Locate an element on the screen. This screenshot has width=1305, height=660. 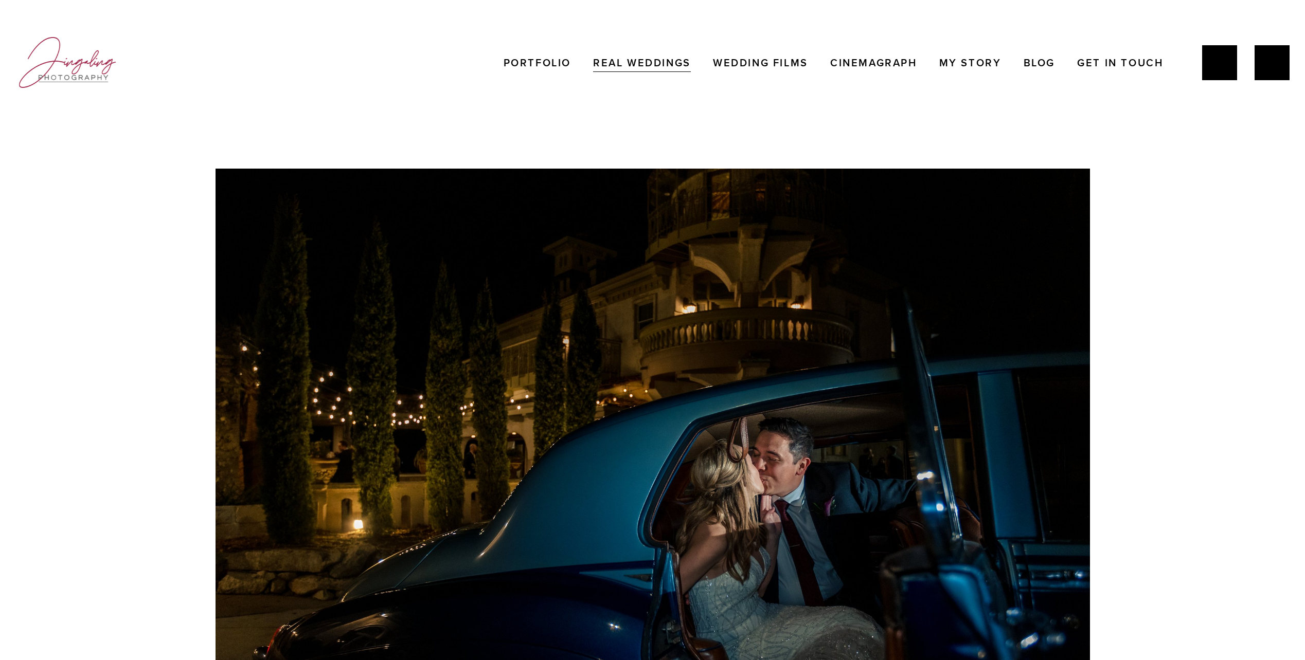
a: Wedding Films is located at coordinates (760, 63).